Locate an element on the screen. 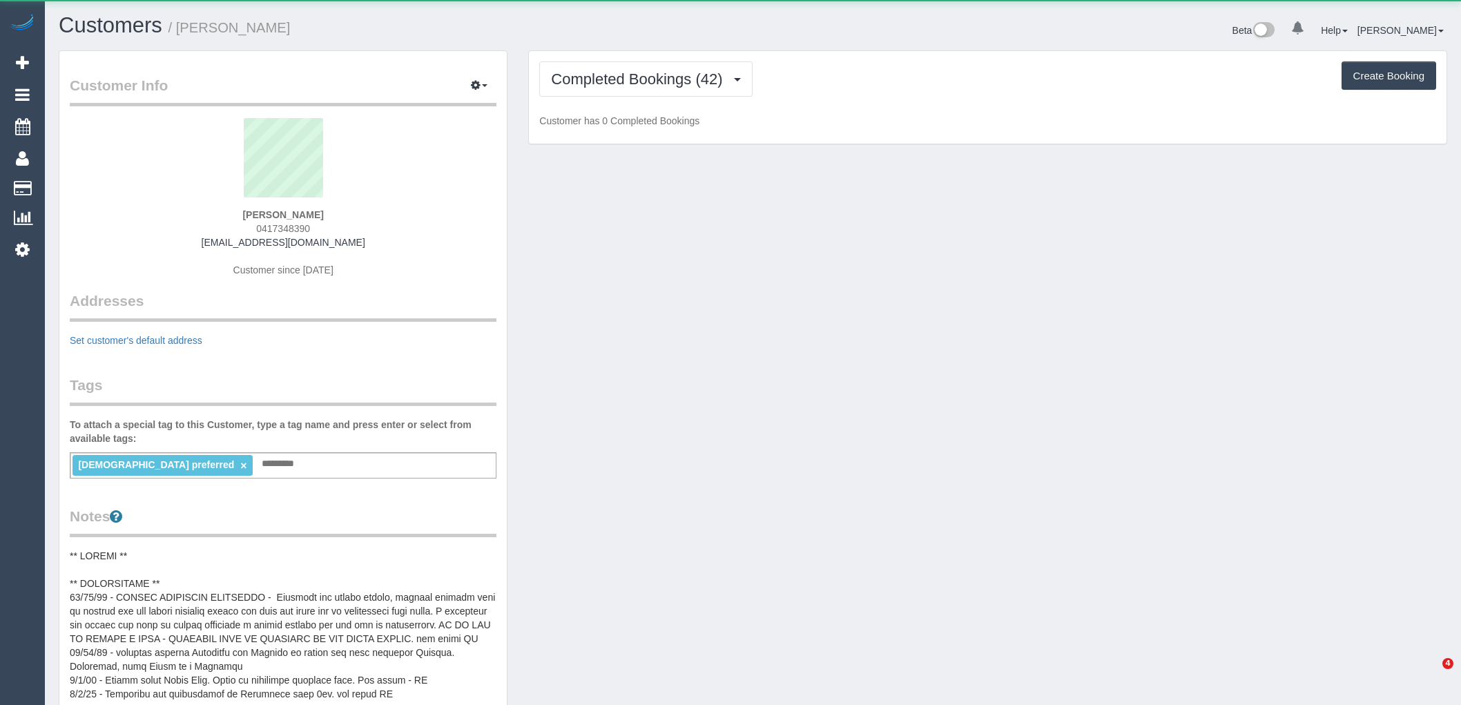 This screenshot has width=1461, height=705. label: To attach a special tag to this Customer, type a tag name and press enter or select from availabl... is located at coordinates (283, 431).